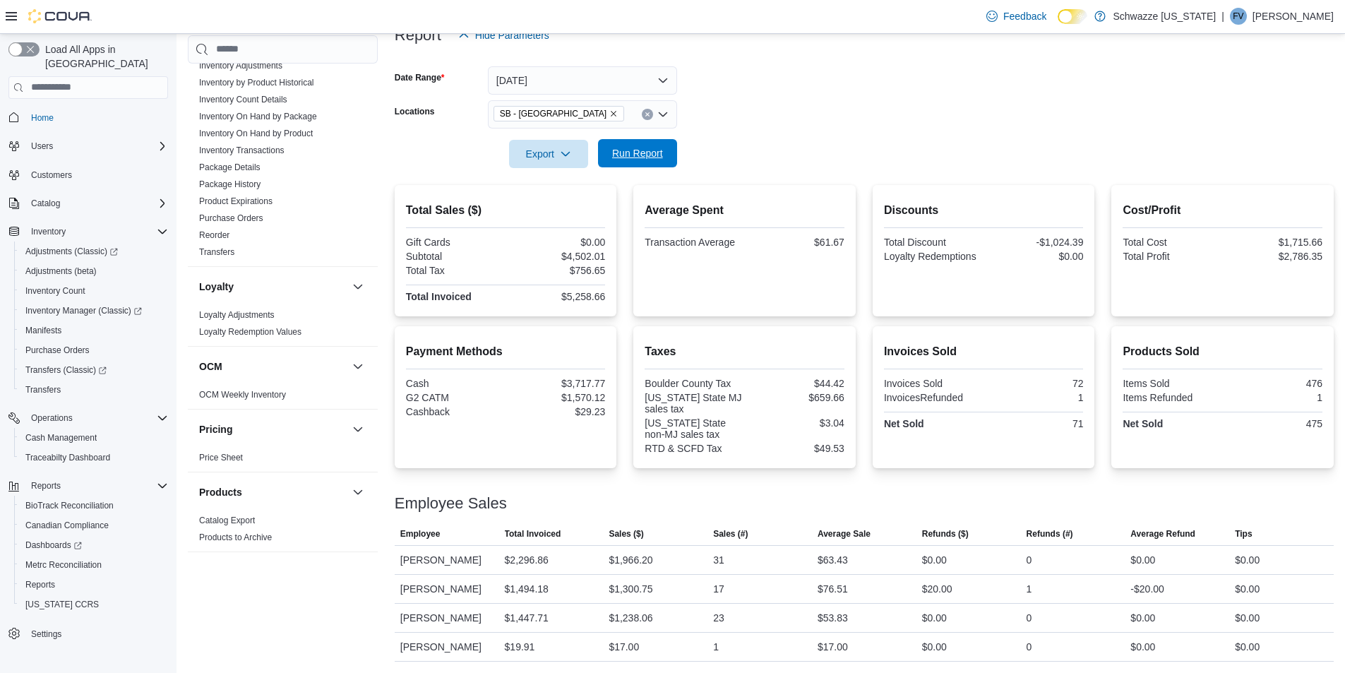 Image resolution: width=1345 pixels, height=673 pixels. I want to click on a: Loyalty Redemption Values, so click(250, 332).